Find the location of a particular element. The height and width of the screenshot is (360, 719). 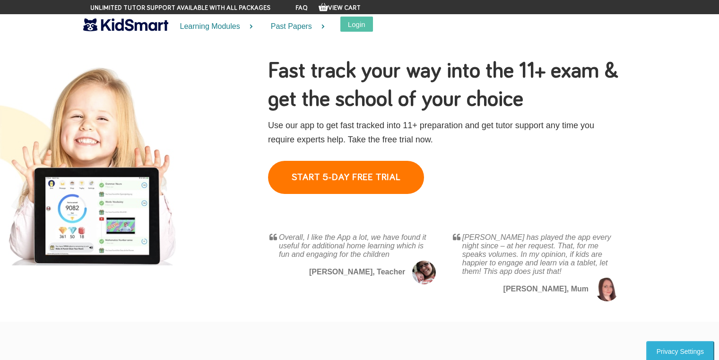

a: Learning Modules is located at coordinates (214, 26).